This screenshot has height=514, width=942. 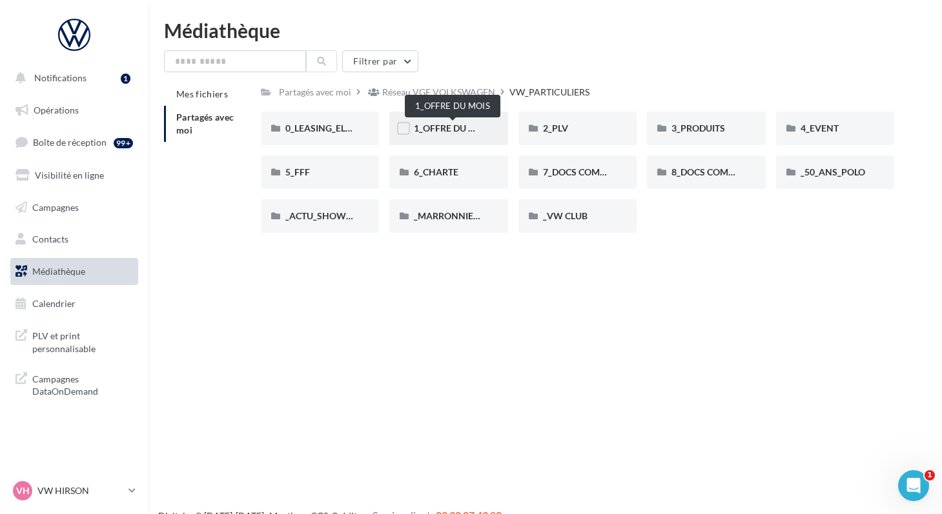 What do you see at coordinates (74, 384) in the screenshot?
I see `a: Campagnes DataOnDemand` at bounding box center [74, 384].